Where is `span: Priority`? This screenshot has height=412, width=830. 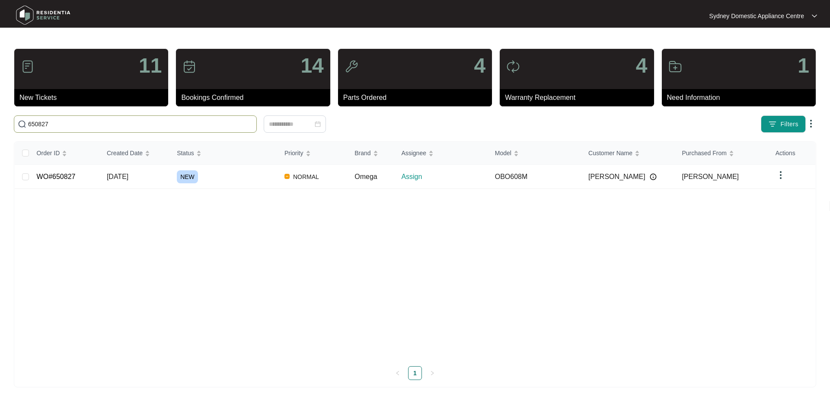 span: Priority is located at coordinates (294, 153).